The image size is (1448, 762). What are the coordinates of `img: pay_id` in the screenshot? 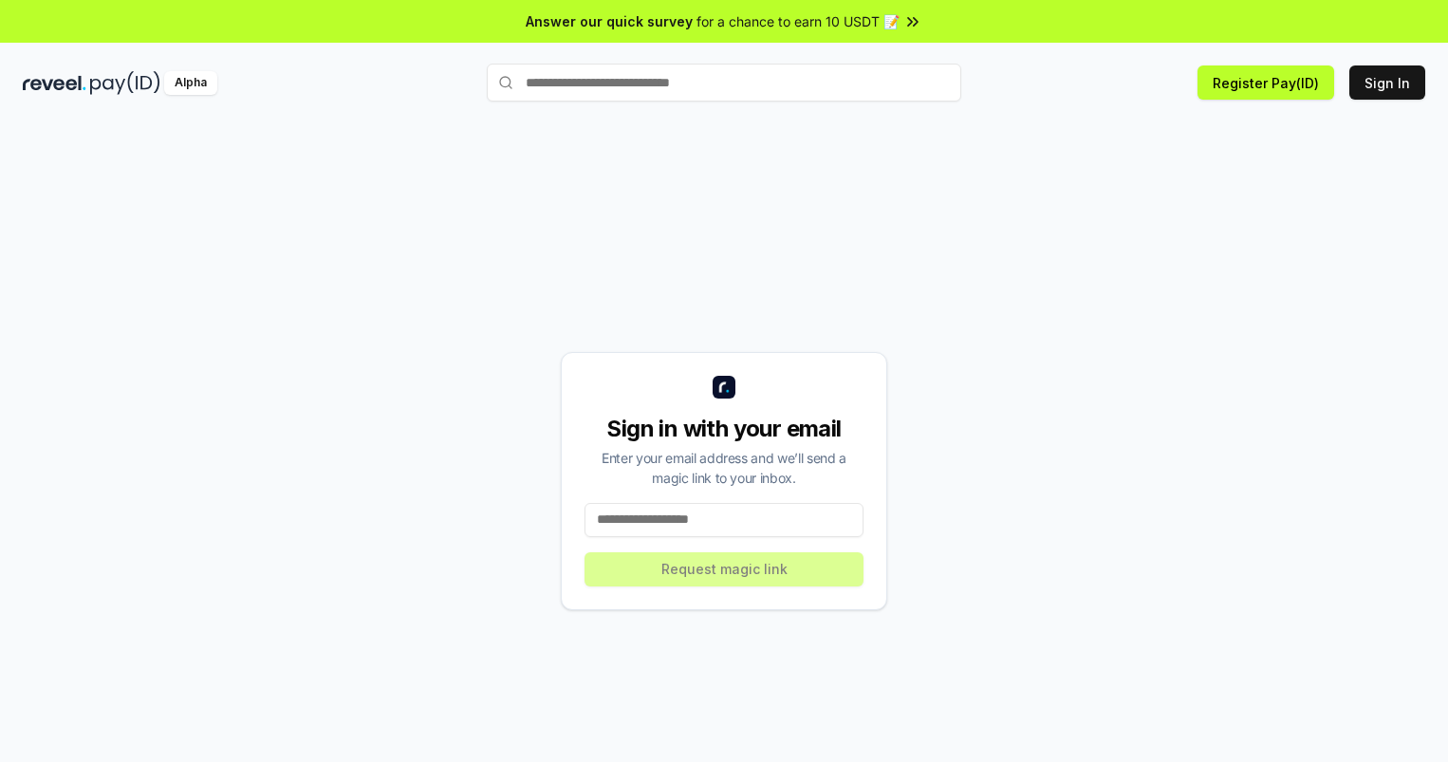 It's located at (125, 83).